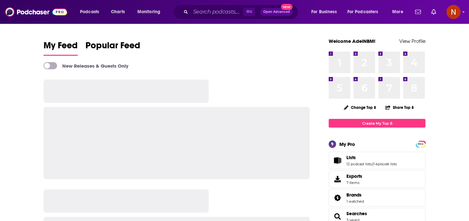 The width and height of the screenshot is (469, 221). I want to click on a: My Feed, so click(61, 48).